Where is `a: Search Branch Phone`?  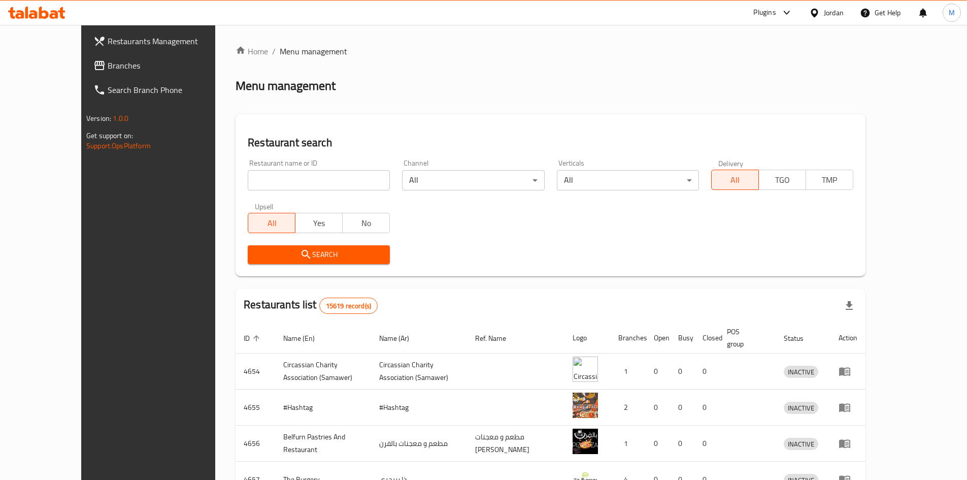 a: Search Branch Phone is located at coordinates (164, 90).